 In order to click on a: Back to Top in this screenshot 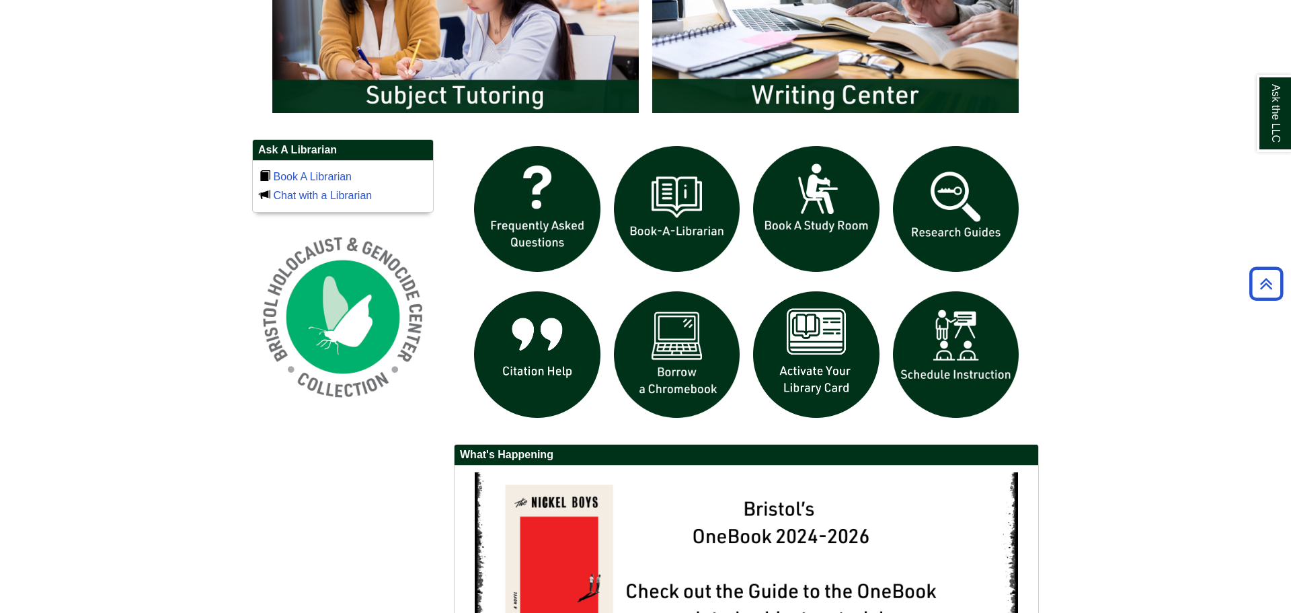, I will do `click(1266, 283)`.